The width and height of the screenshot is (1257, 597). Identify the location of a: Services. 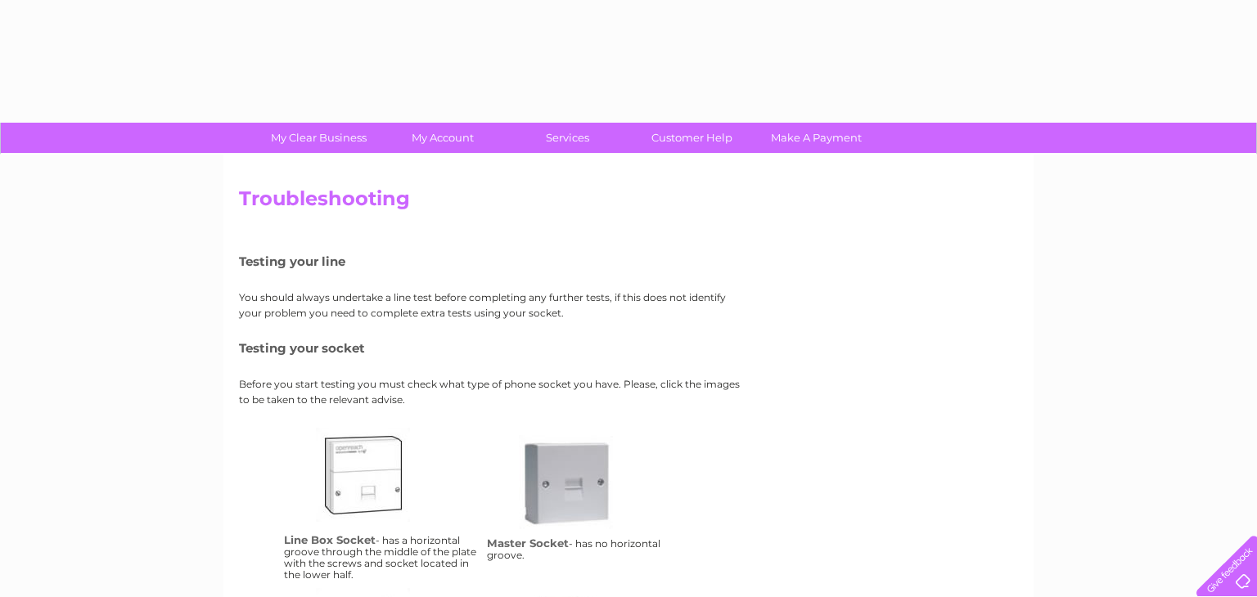
(567, 137).